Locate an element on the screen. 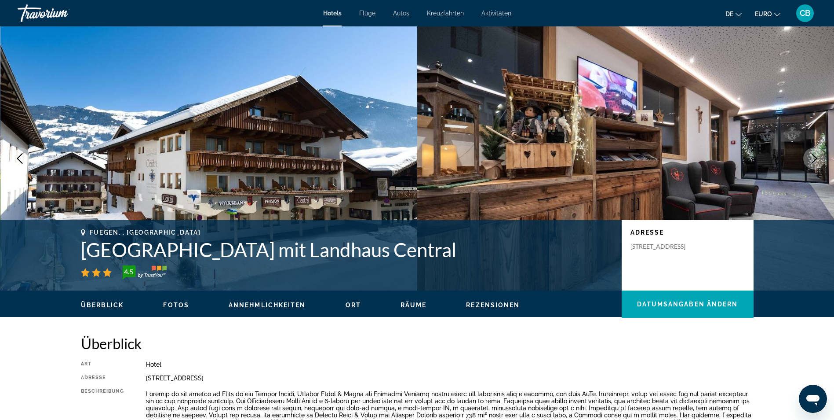  button: Nächstes Bild is located at coordinates (815, 158).